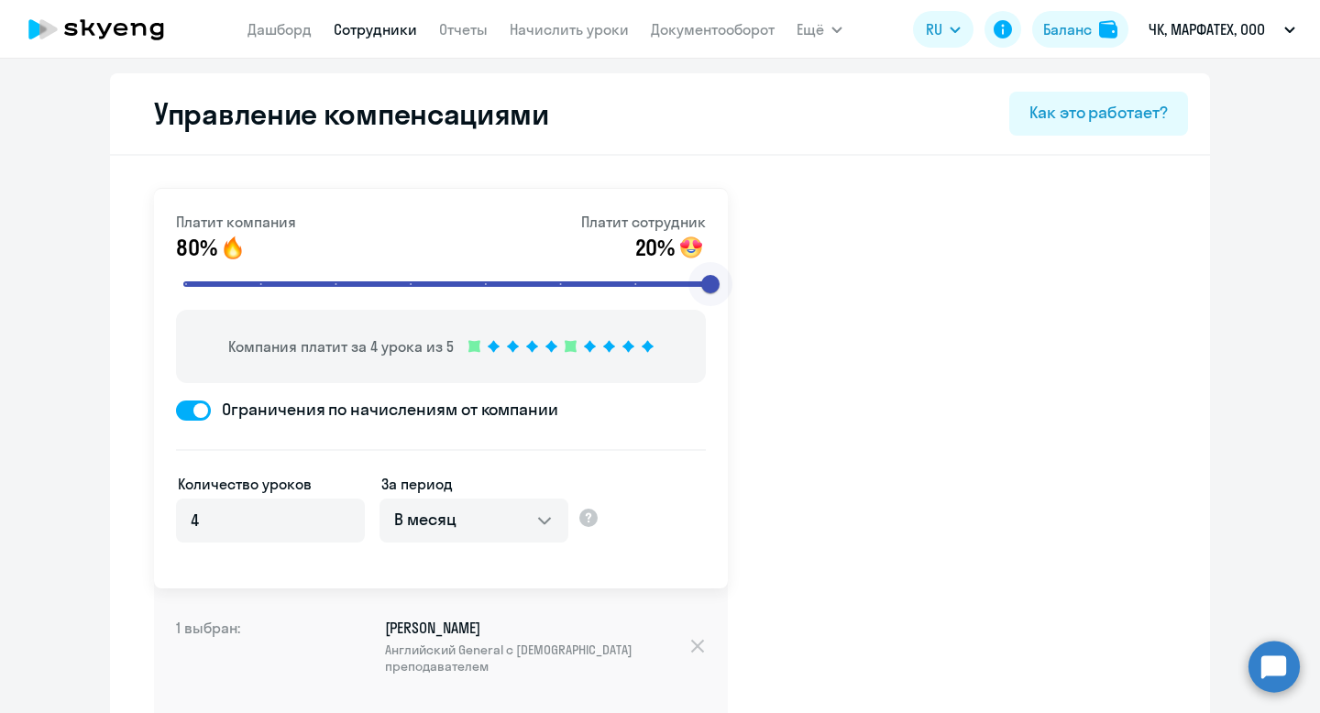  Describe the element at coordinates (1098, 114) in the screenshot. I see `button: Как это работает?` at that location.